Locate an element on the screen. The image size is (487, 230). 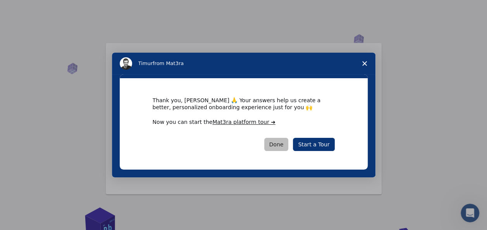
a: Mat3ra platform tour ➜ is located at coordinates (244, 122).